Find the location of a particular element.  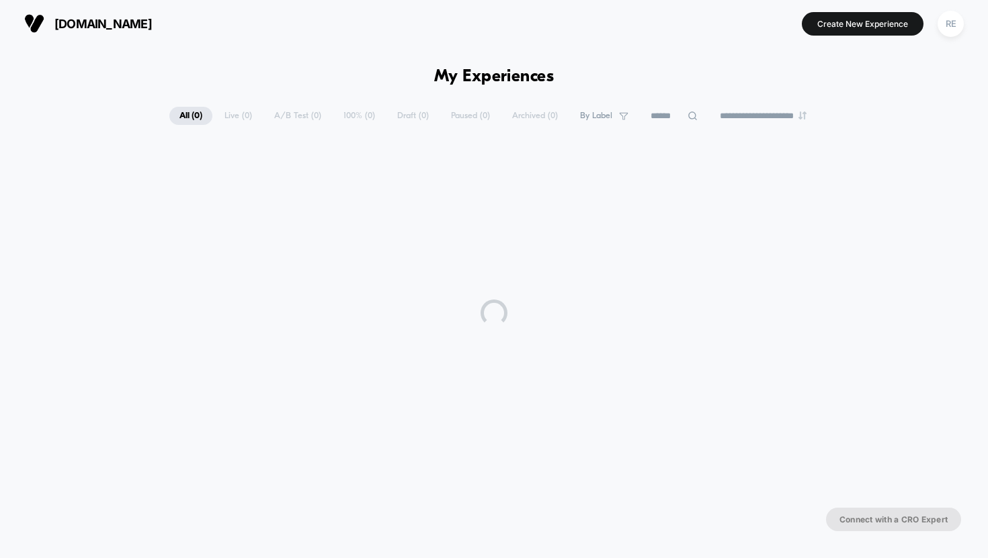

img: end is located at coordinates (802, 116).